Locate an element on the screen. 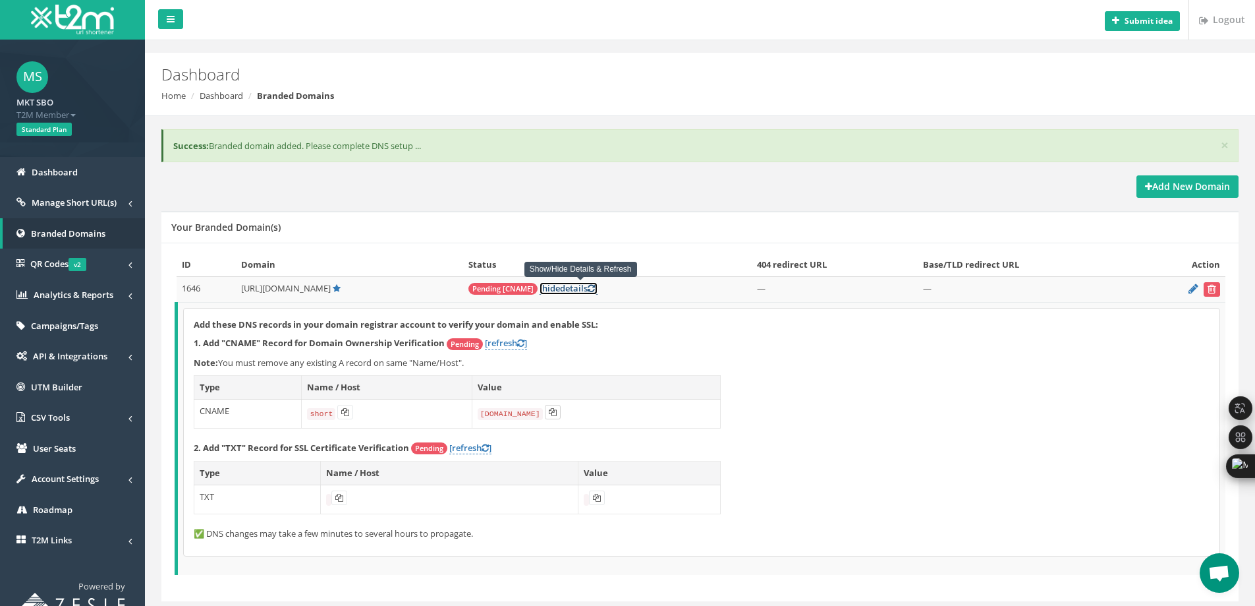 The image size is (1255, 606). span: Branded Domains is located at coordinates (68, 233).